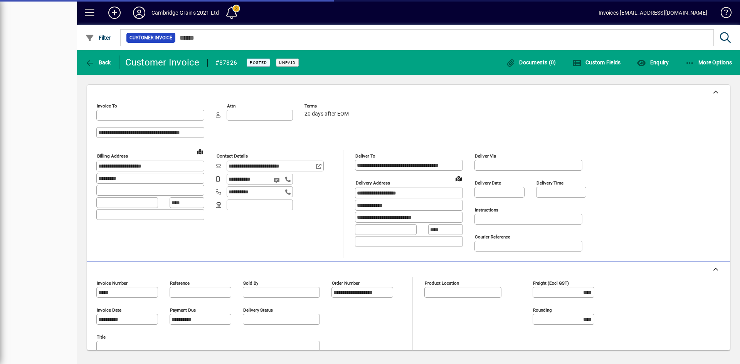  Describe the element at coordinates (709, 62) in the screenshot. I see `span: More Options` at that location.